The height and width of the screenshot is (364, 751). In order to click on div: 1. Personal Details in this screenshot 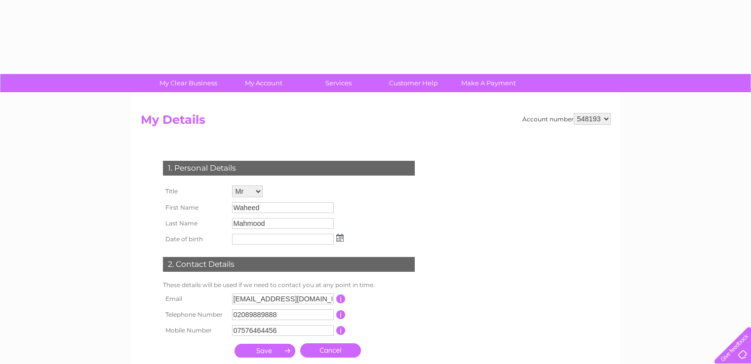, I will do `click(289, 168)`.